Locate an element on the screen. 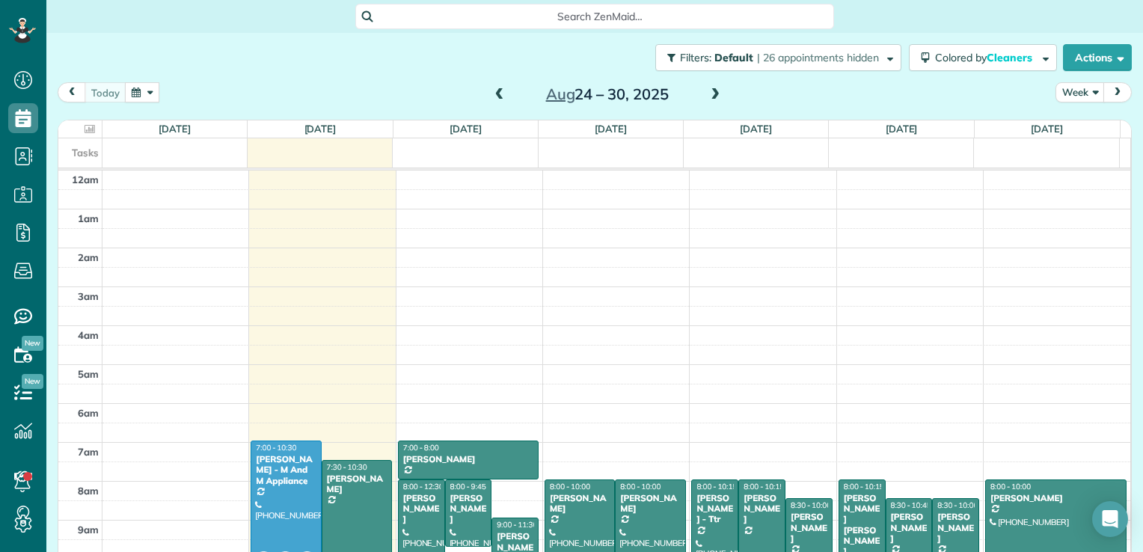  button: next is located at coordinates (1118, 92).